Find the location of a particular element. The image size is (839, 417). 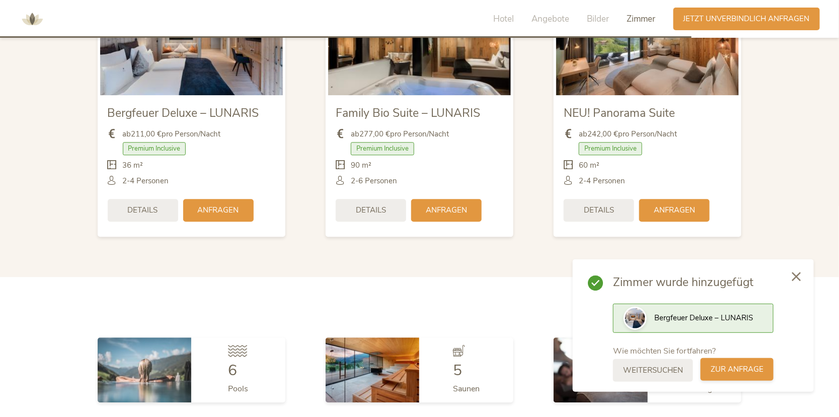

span: 5 is located at coordinates (458, 370).